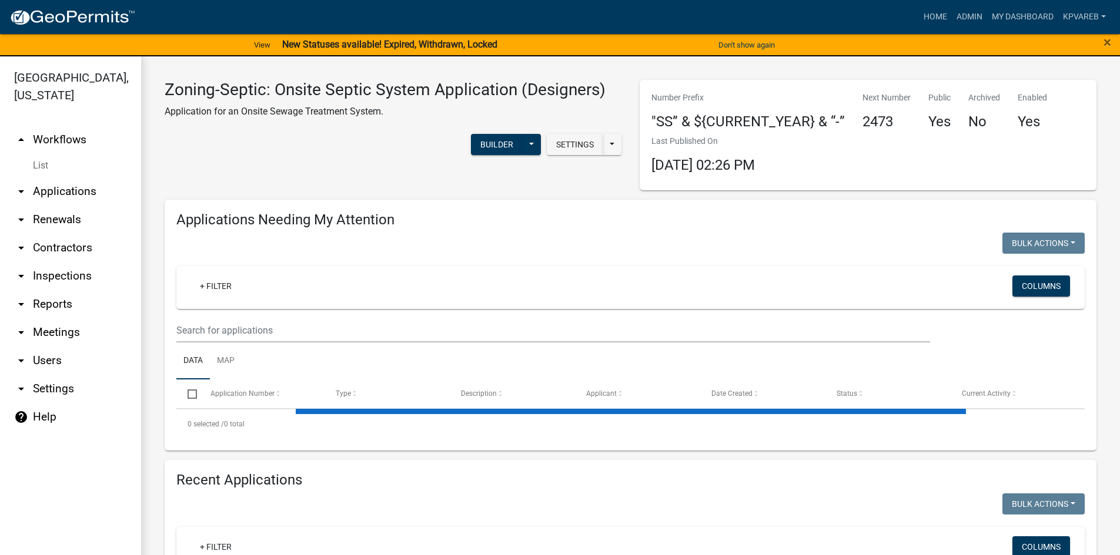  Describe the element at coordinates (1022, 17) in the screenshot. I see `a: My Dashboard` at that location.